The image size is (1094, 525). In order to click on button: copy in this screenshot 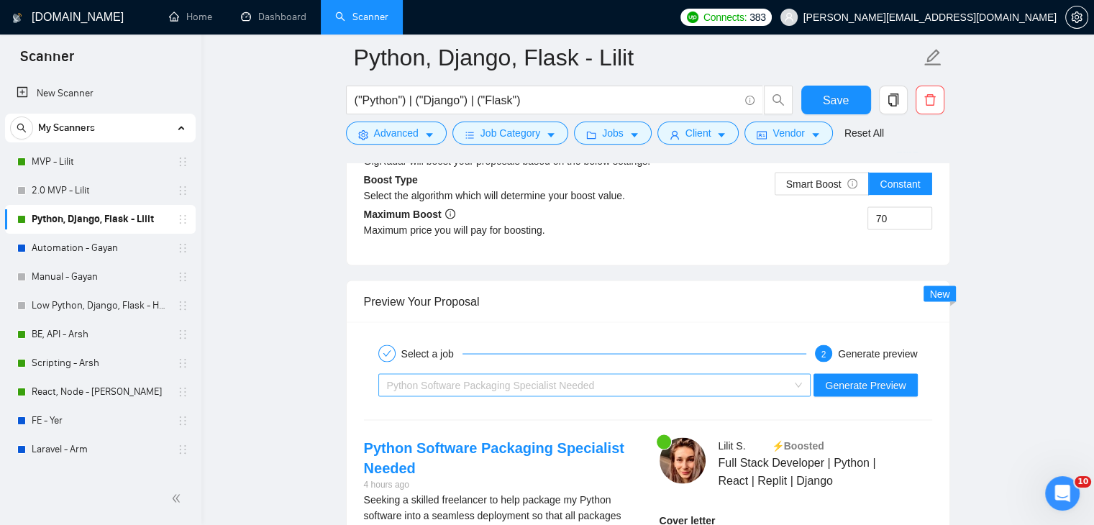, I will do `click(893, 100)`.